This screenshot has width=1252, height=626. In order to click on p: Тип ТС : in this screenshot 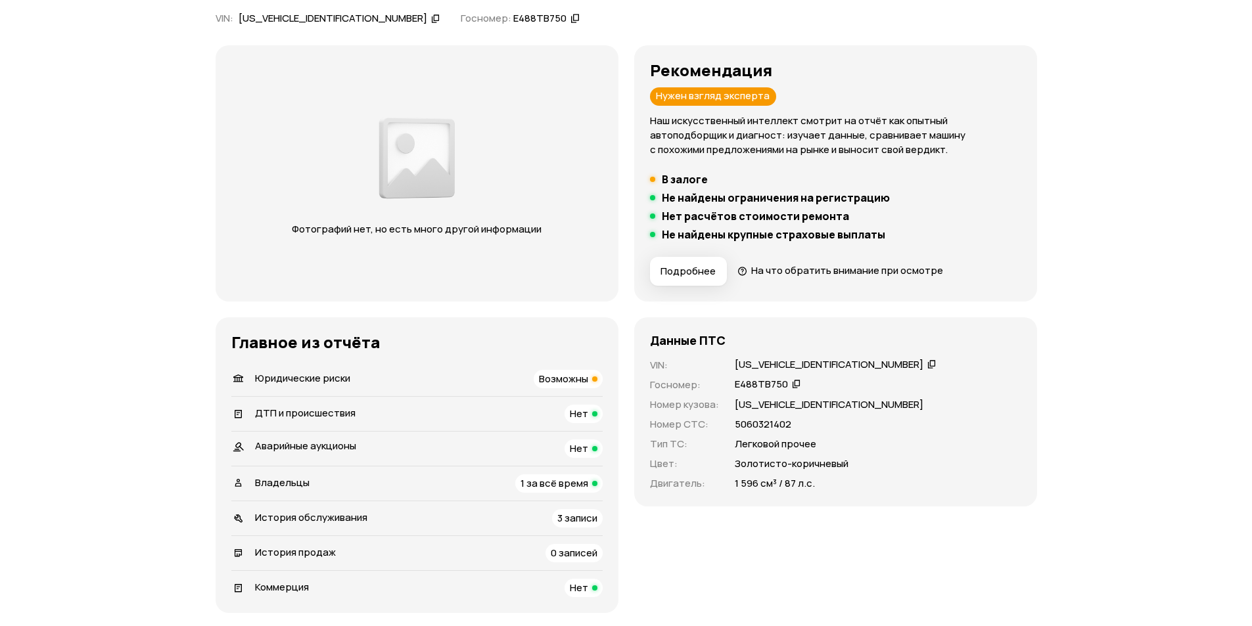, I will do `click(684, 444)`.